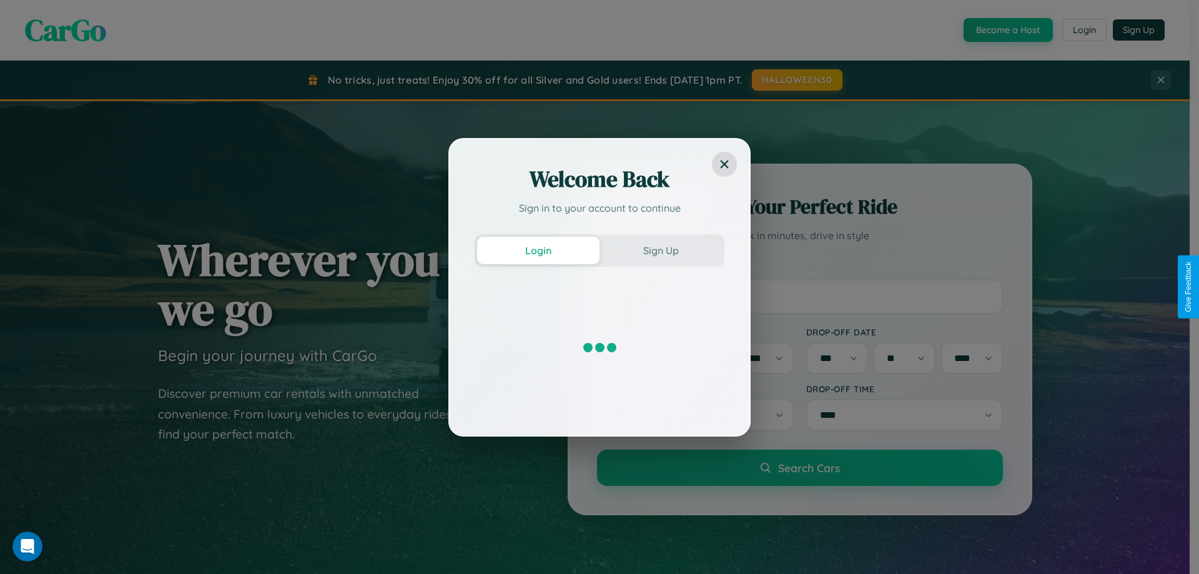  Describe the element at coordinates (599, 208) in the screenshot. I see `p: Sign in to your account to continue` at that location.